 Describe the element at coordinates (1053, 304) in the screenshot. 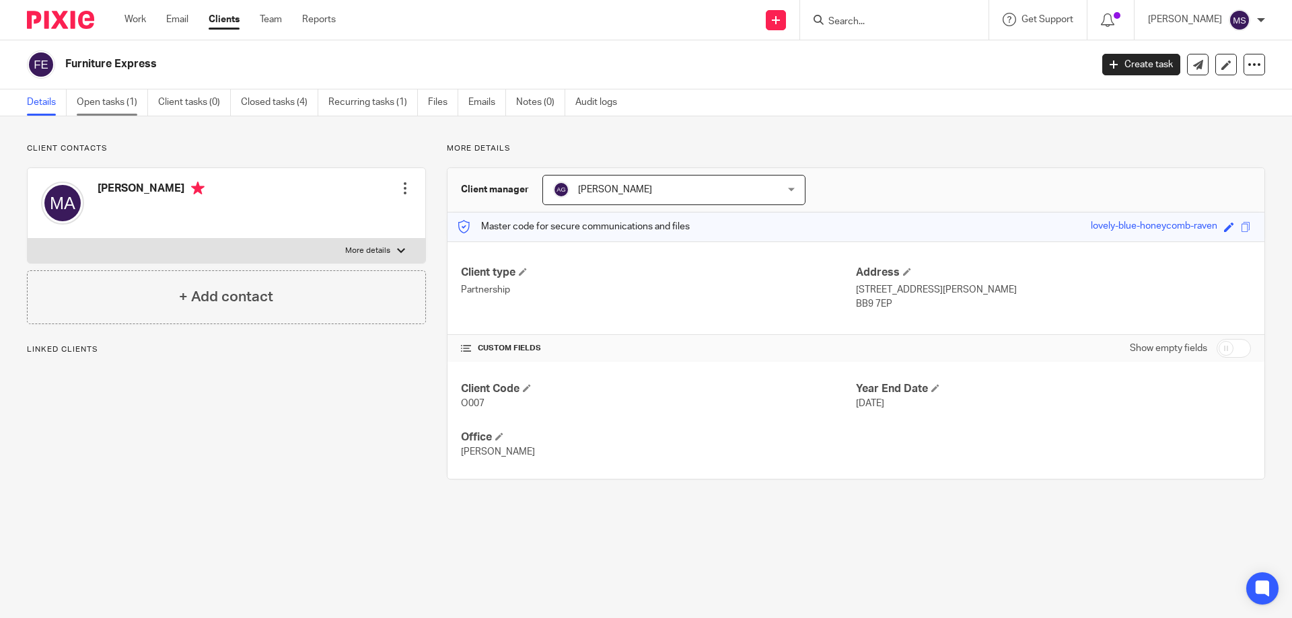

I see `p: BB9 7EP` at that location.